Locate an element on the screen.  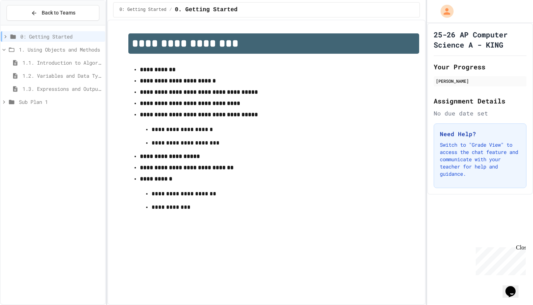
button: Back to Teams is located at coordinates (53, 13).